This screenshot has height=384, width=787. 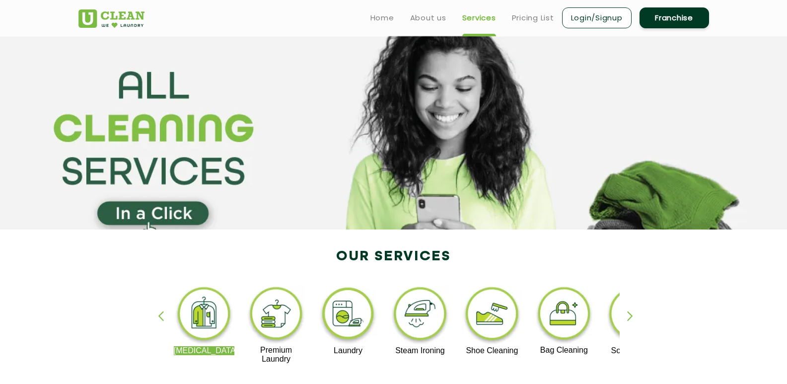 What do you see at coordinates (276, 354) in the screenshot?
I see `p: Premium Laundry` at bounding box center [276, 354].